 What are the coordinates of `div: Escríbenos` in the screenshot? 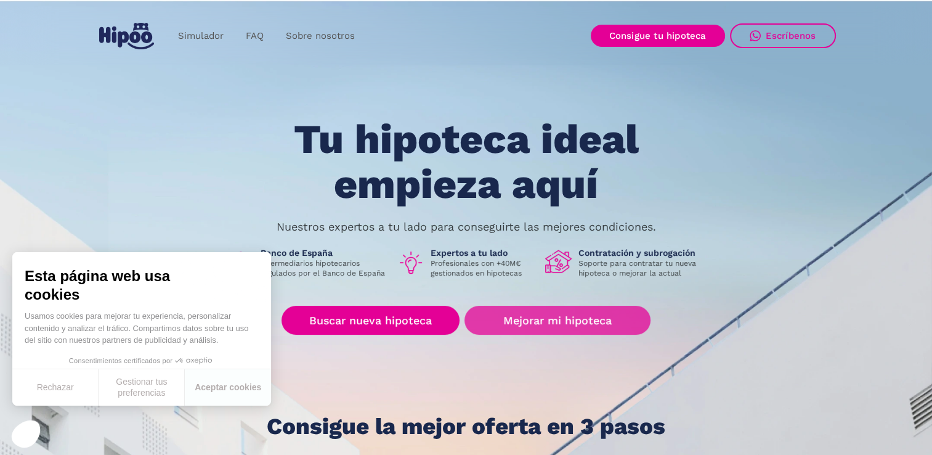 It's located at (791, 36).